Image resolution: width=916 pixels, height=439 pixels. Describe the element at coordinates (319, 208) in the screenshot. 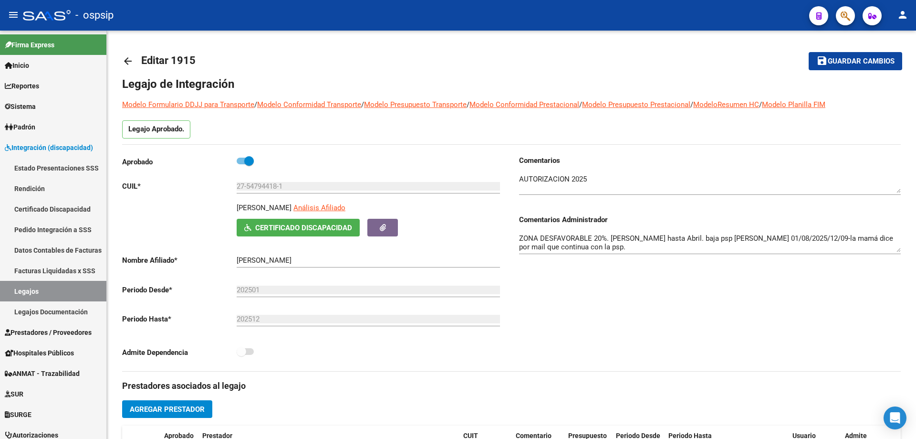

I see `span: Análisis Afiliado` at that location.